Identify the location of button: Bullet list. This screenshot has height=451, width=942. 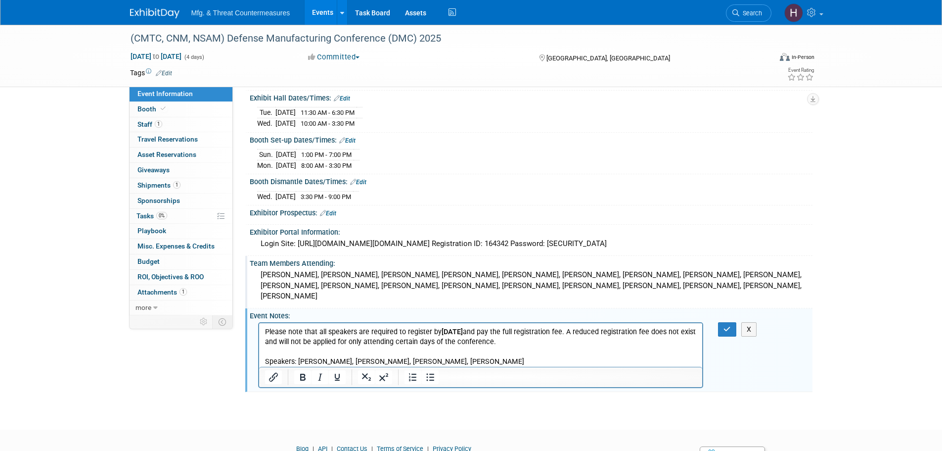
(430, 377).